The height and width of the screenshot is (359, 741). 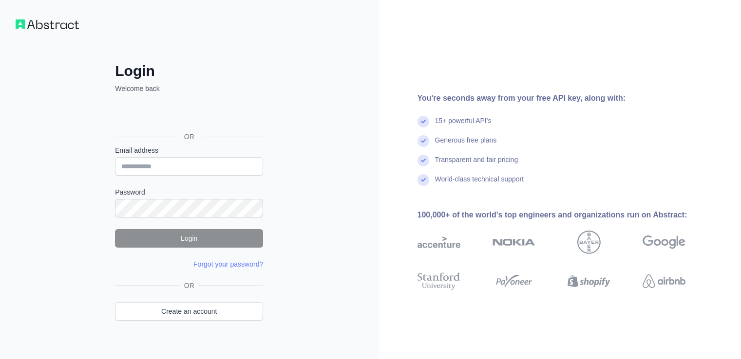 I want to click on div: Generous free plans, so click(x=466, y=145).